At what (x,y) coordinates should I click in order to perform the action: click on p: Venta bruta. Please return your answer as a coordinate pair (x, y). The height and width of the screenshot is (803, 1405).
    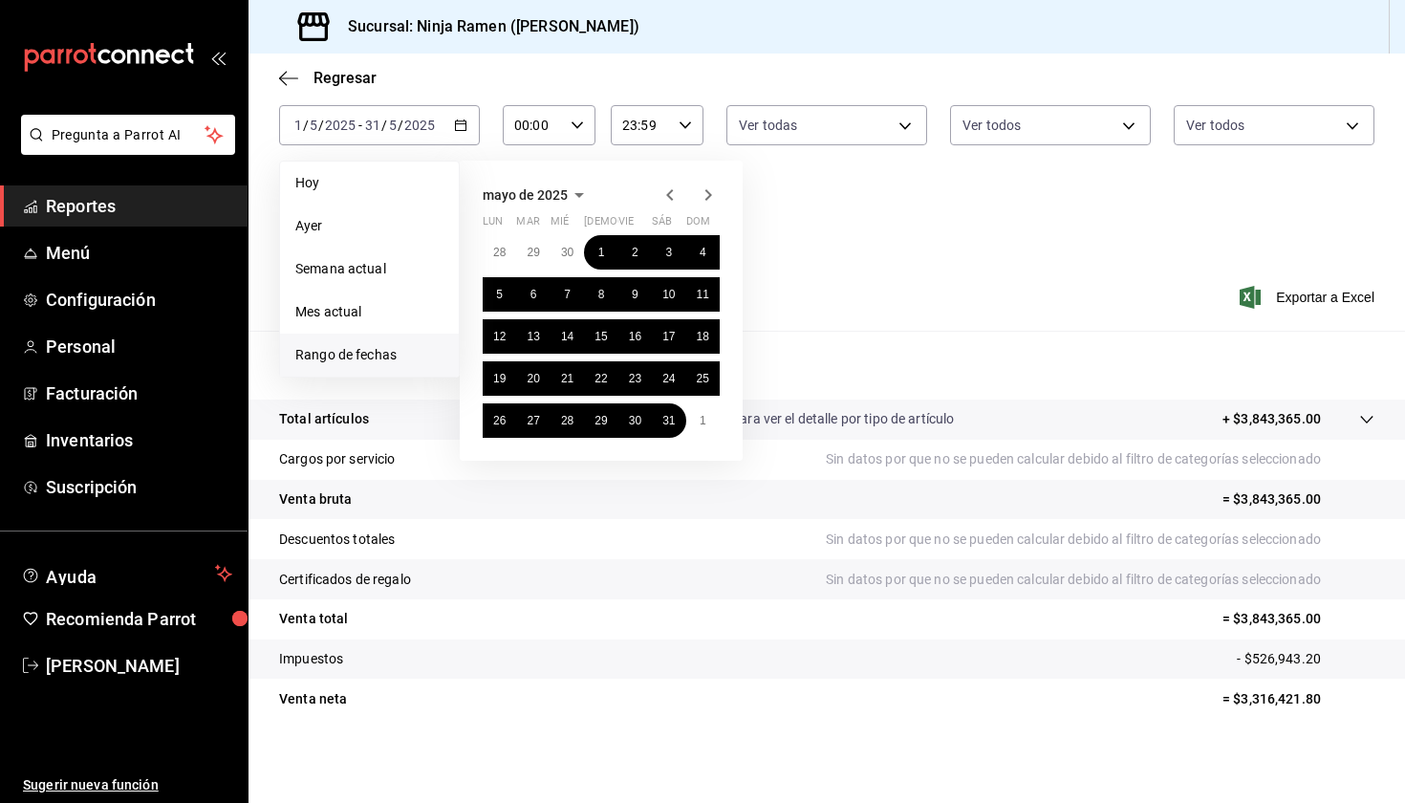
    Looking at the image, I should click on (315, 499).